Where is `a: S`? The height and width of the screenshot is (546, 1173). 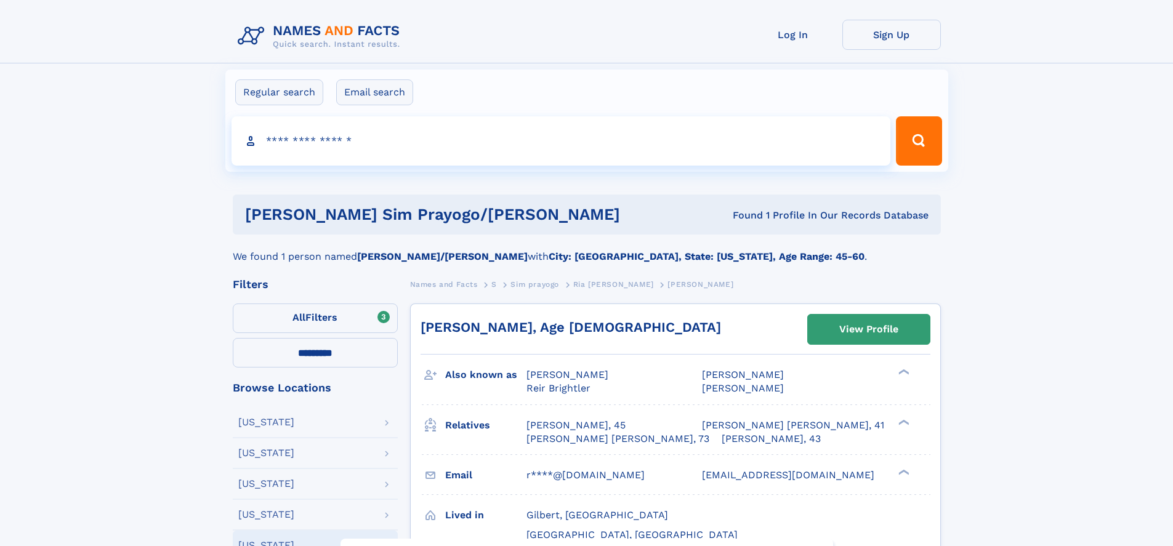 a: S is located at coordinates (494, 284).